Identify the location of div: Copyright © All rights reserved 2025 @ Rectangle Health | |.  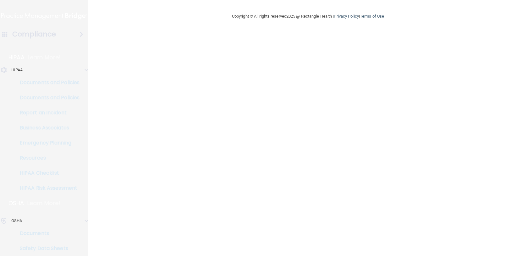
(308, 16).